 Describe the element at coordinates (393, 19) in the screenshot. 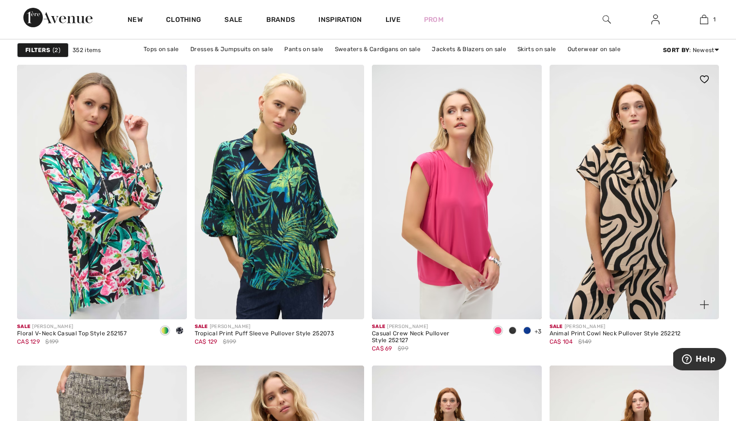

I see `a: Live` at that location.